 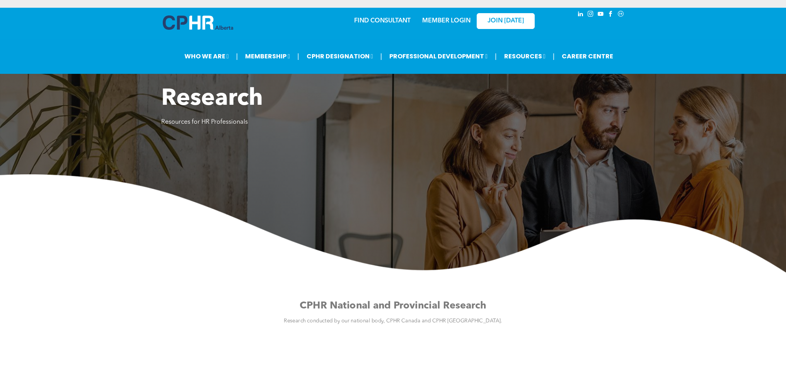 I want to click on img: A blue and white logo for cp alberta, so click(x=198, y=22).